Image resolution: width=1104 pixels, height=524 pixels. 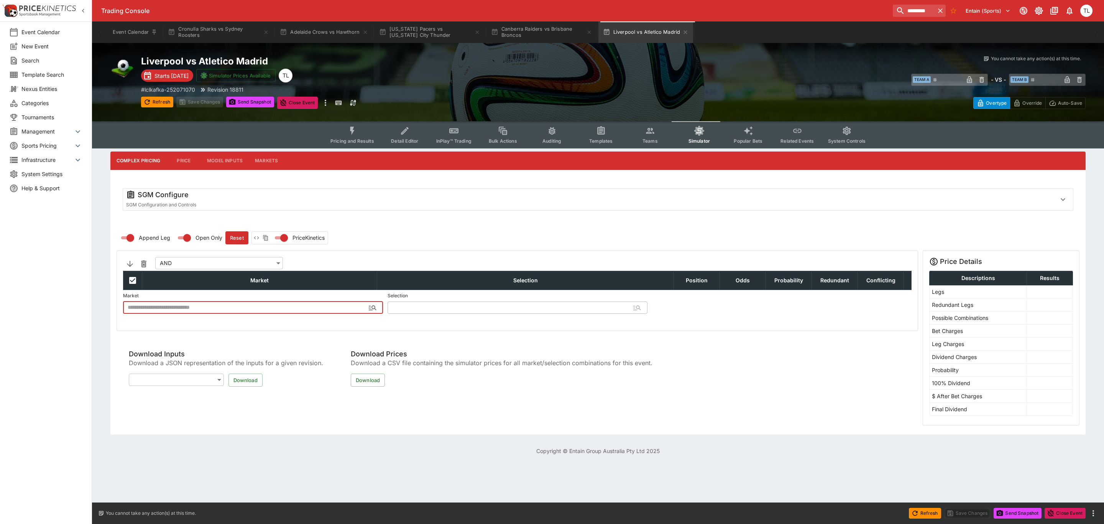 What do you see at coordinates (748, 141) in the screenshot?
I see `span: Popular Bets` at bounding box center [748, 141].